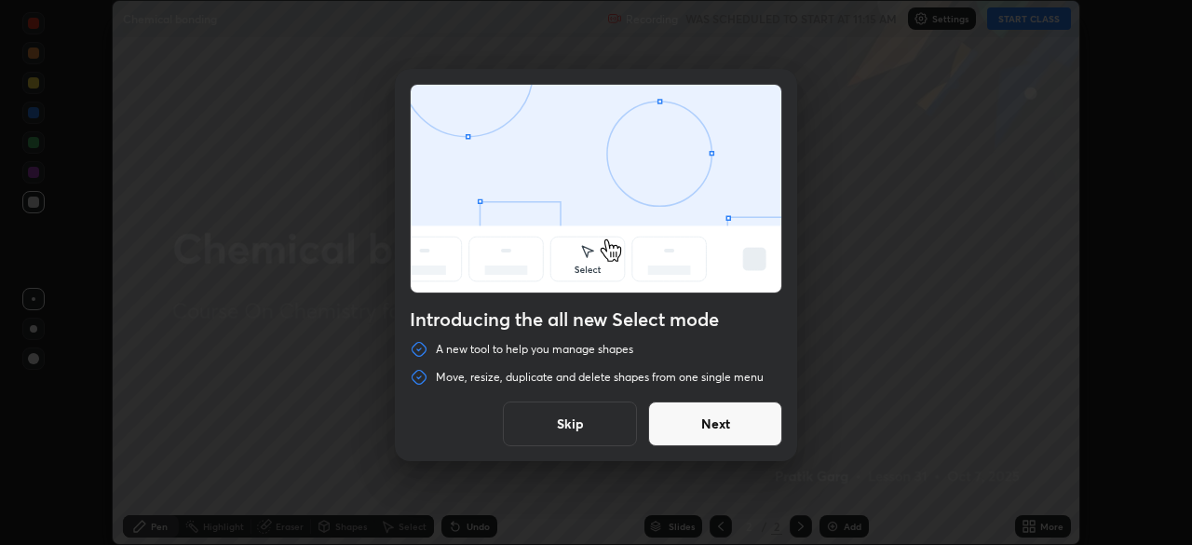 The height and width of the screenshot is (545, 1192). I want to click on button: Skip, so click(570, 424).